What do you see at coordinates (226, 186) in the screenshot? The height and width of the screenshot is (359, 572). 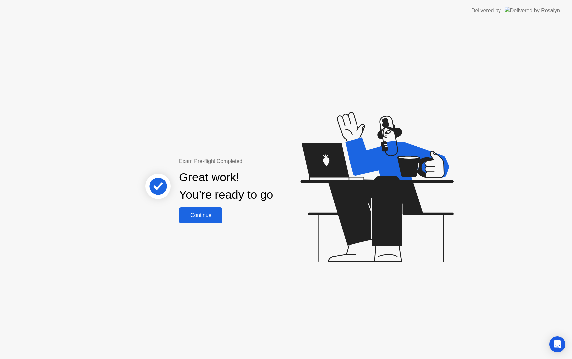 I see `div: Great work! You’re ready to go` at bounding box center [226, 186].